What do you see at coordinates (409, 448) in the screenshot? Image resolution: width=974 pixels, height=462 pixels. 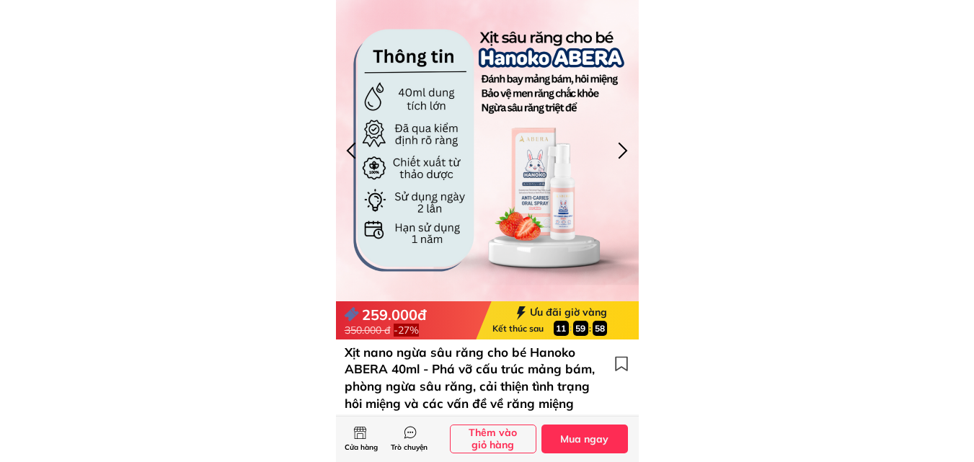 I see `div: Trò chuyện` at bounding box center [409, 448].